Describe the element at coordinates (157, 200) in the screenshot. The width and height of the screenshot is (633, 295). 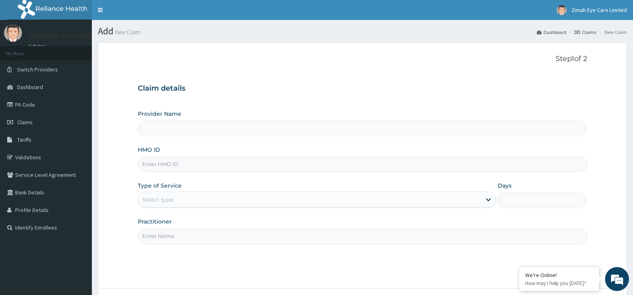
I see `div: Select type` at that location.